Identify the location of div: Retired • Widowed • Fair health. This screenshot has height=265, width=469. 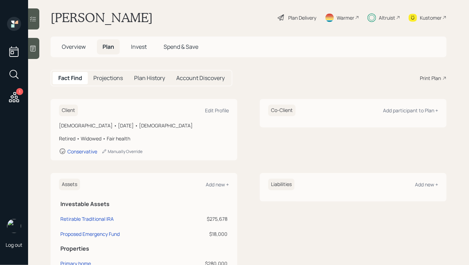
(144, 138).